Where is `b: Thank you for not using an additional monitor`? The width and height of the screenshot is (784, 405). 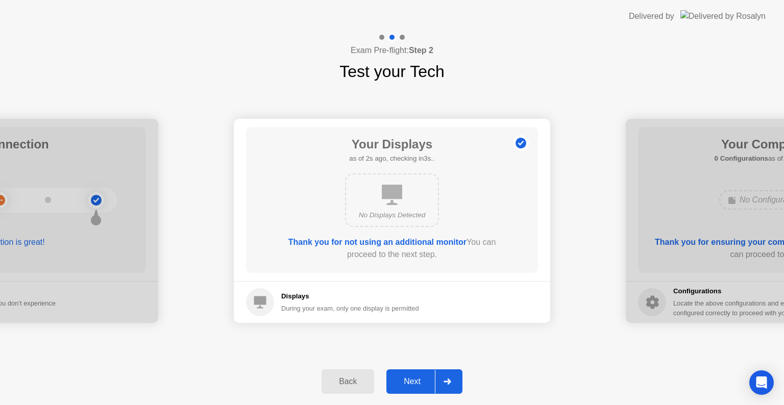
b: Thank you for not using an additional monitor is located at coordinates (377, 242).